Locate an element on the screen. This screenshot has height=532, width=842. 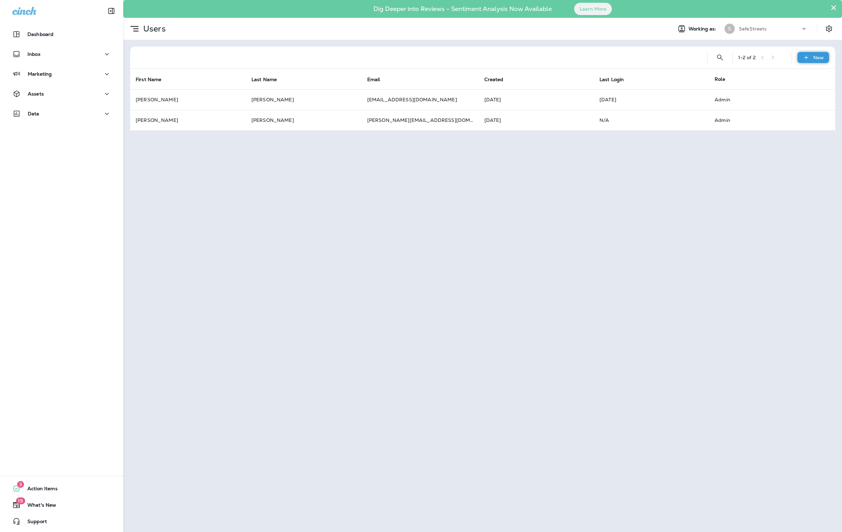
span: Role is located at coordinates (719, 79).